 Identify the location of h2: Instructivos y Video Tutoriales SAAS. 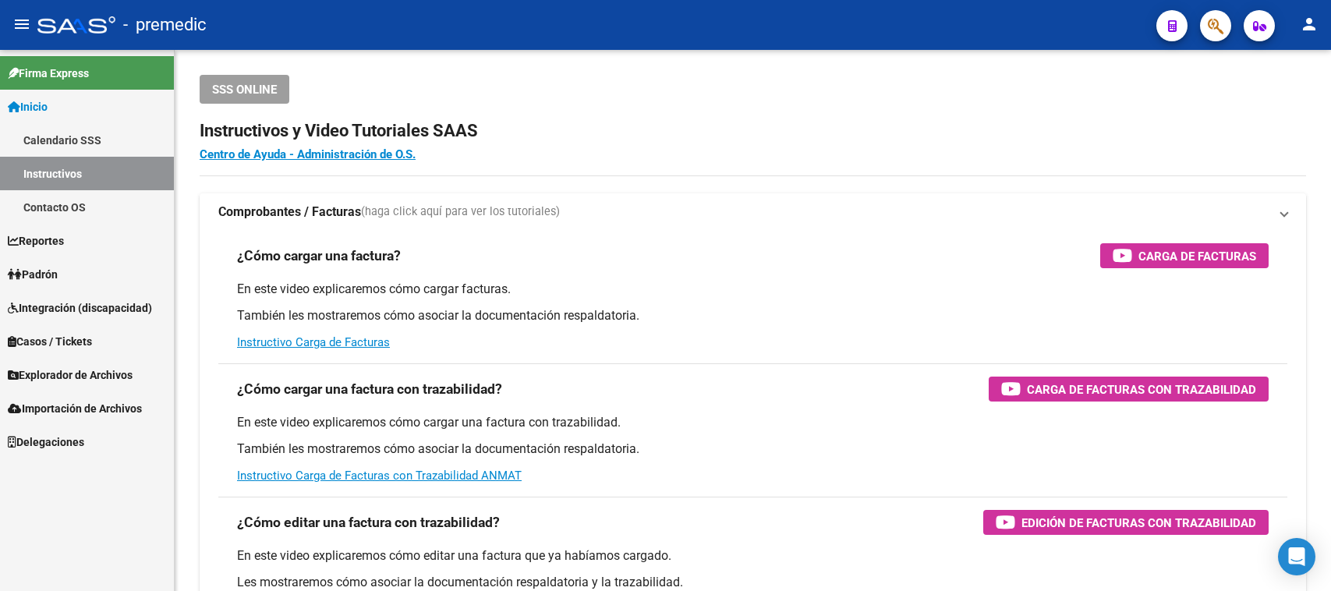
(752, 131).